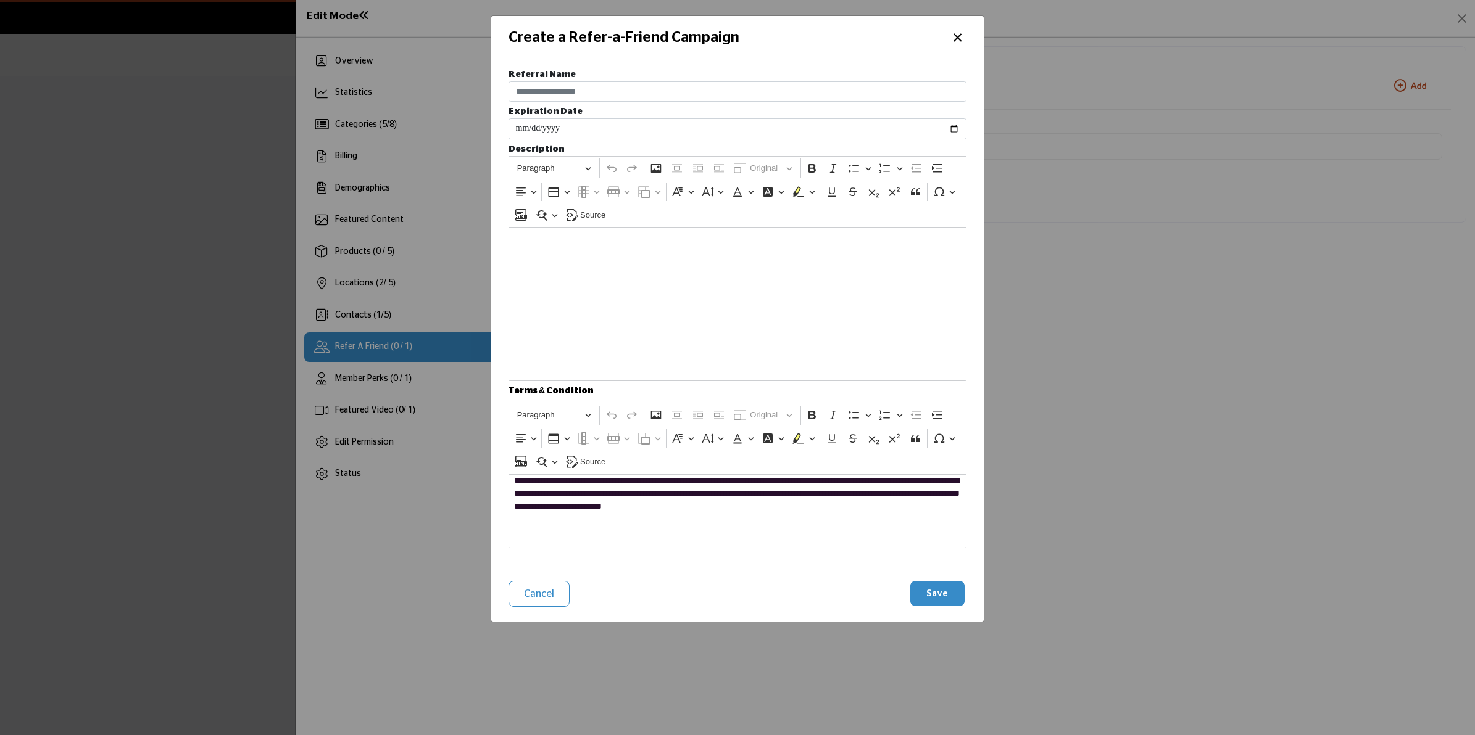 The image size is (1475, 735). I want to click on input: Enter Expiration Date, so click(737, 129).